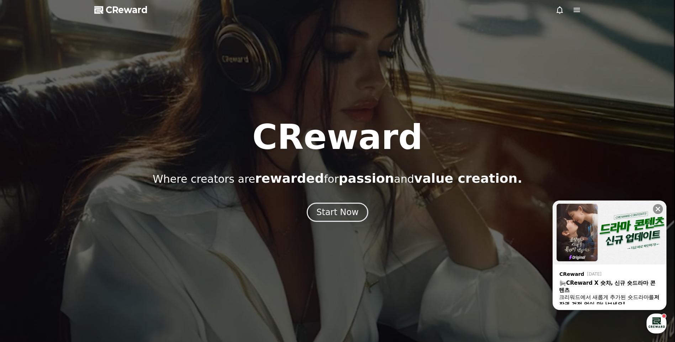 This screenshot has width=675, height=342. What do you see at coordinates (337, 213) in the screenshot?
I see `button: Start Now` at bounding box center [337, 213].